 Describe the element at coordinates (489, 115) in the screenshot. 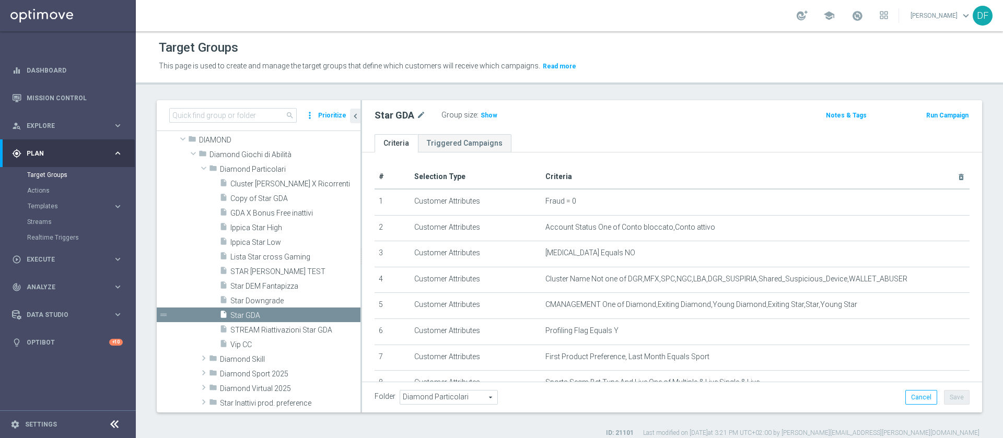

I see `span: Show` at that location.